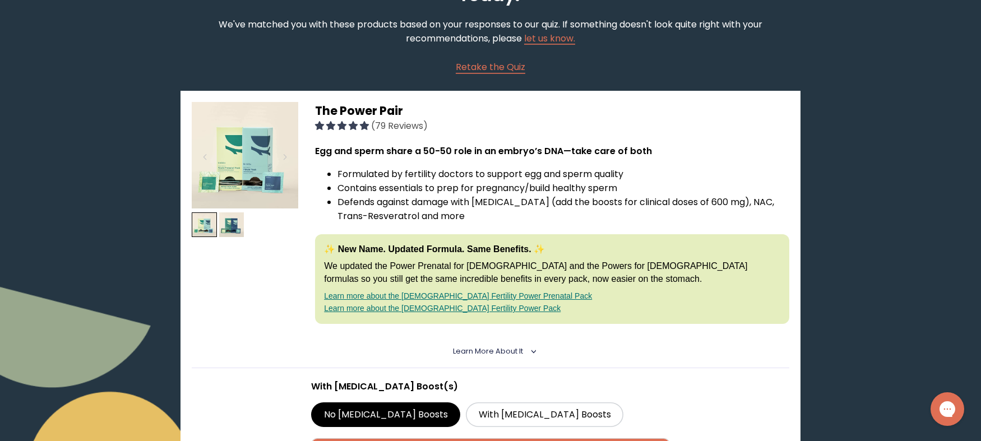 Image resolution: width=981 pixels, height=441 pixels. I want to click on button: Gorgias live chat, so click(22, 21).